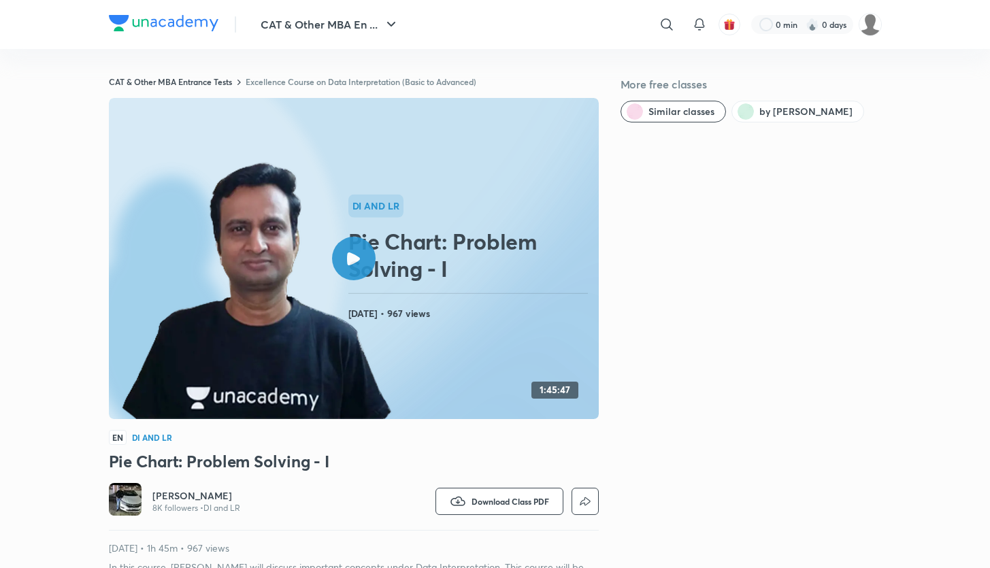  What do you see at coordinates (730, 25) in the screenshot?
I see `img: avatar` at bounding box center [730, 25].